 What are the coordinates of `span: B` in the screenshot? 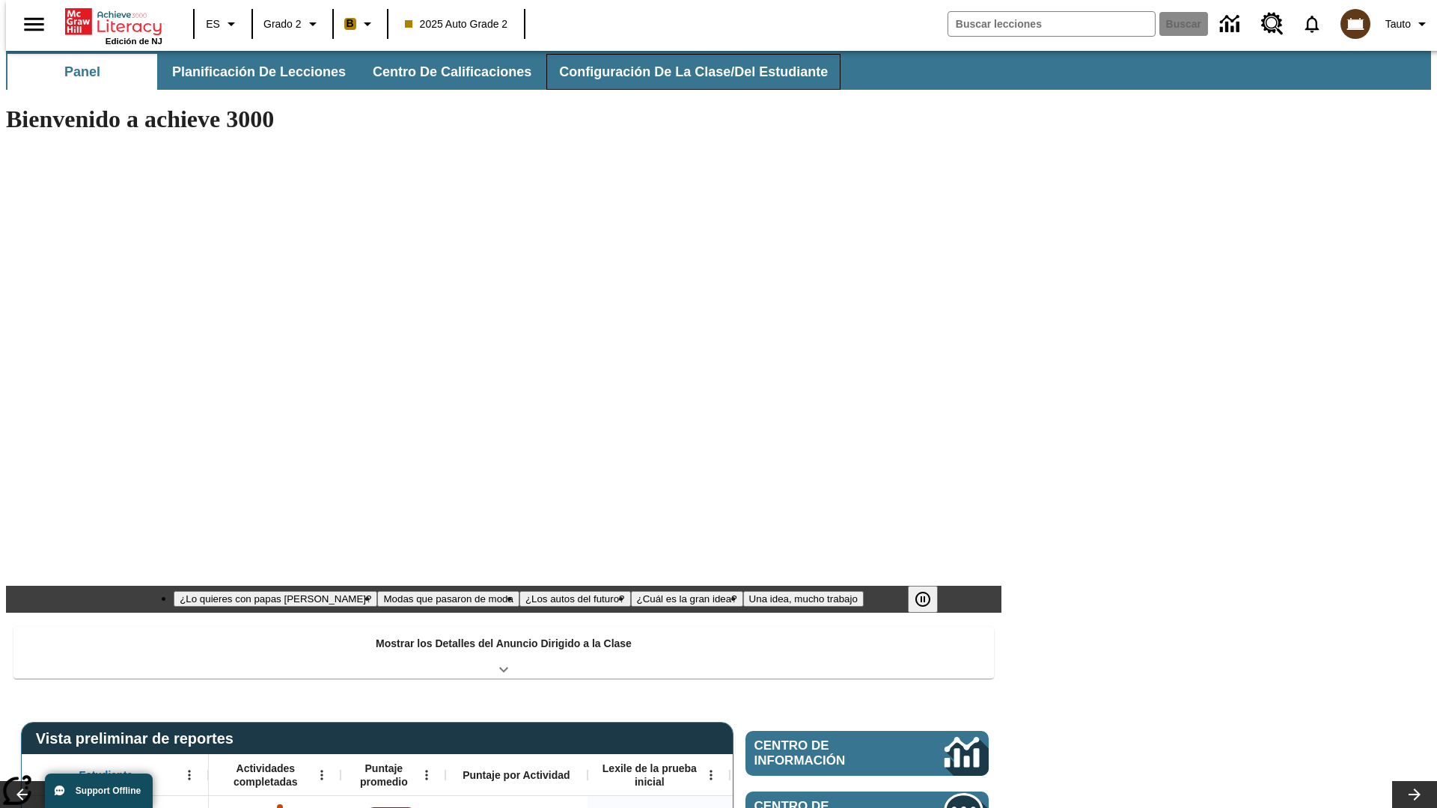 It's located at (350, 23).